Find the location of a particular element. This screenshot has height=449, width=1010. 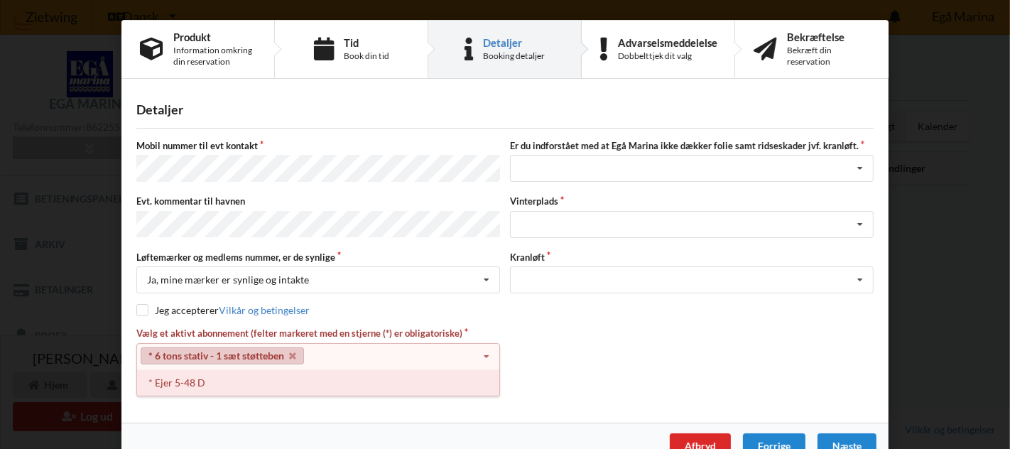

label: Evt. kommentar til havnen is located at coordinates (318, 201).